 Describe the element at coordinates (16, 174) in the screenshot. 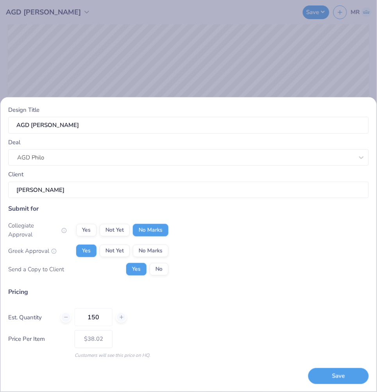

I see `label: Client` at that location.